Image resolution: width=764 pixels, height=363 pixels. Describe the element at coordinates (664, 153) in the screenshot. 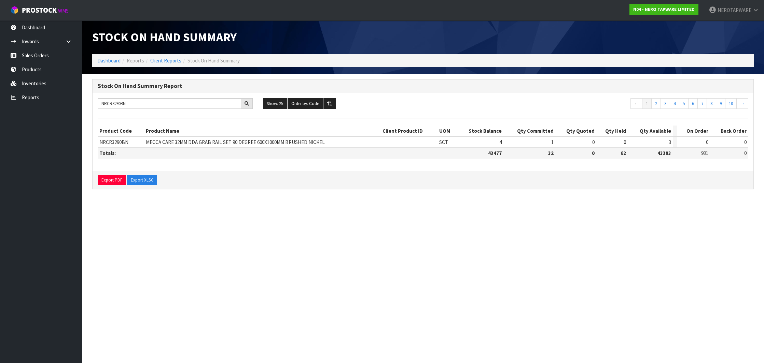

I see `strong: 43383` at that location.